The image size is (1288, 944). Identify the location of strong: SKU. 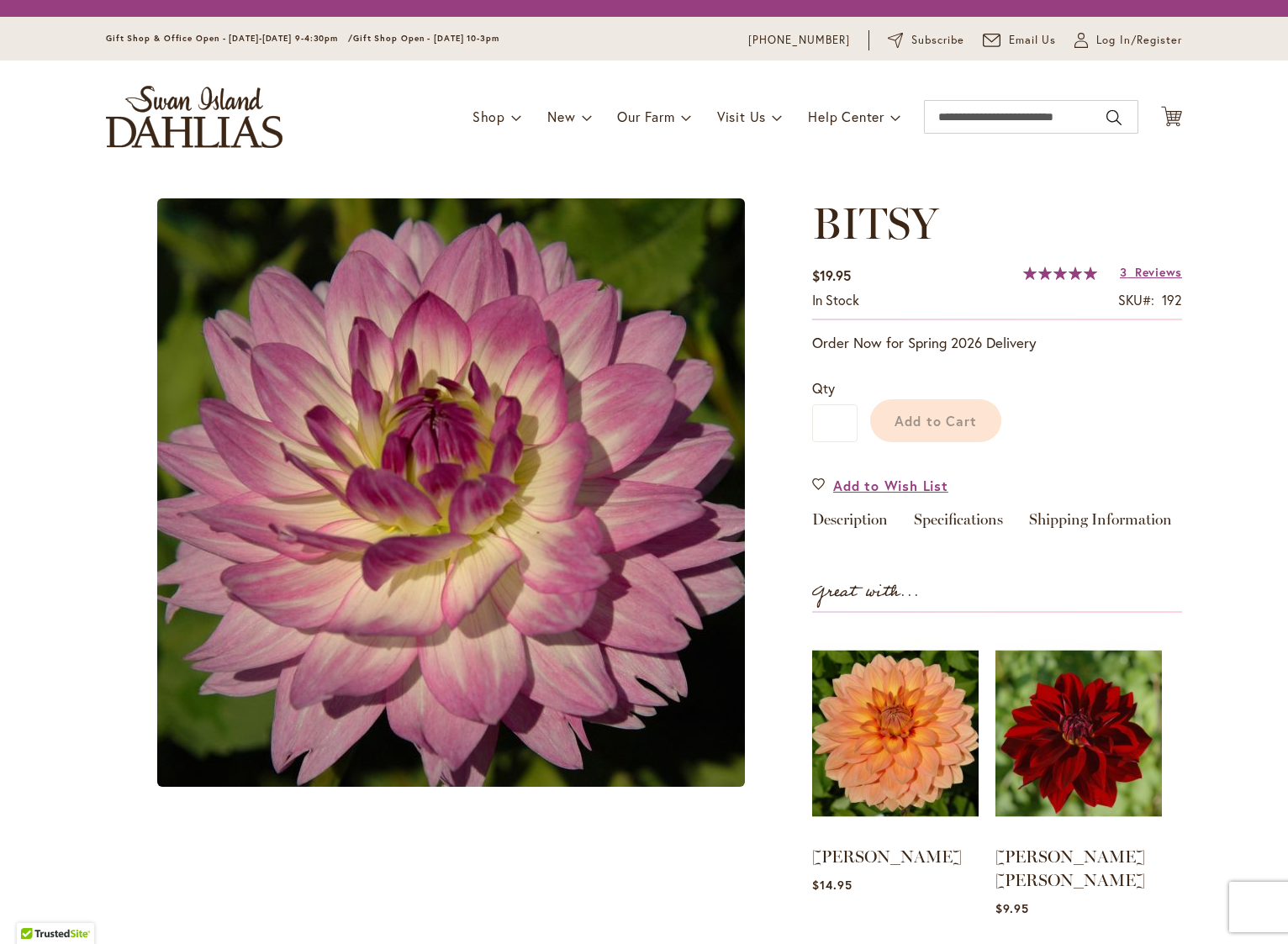
(1136, 299).